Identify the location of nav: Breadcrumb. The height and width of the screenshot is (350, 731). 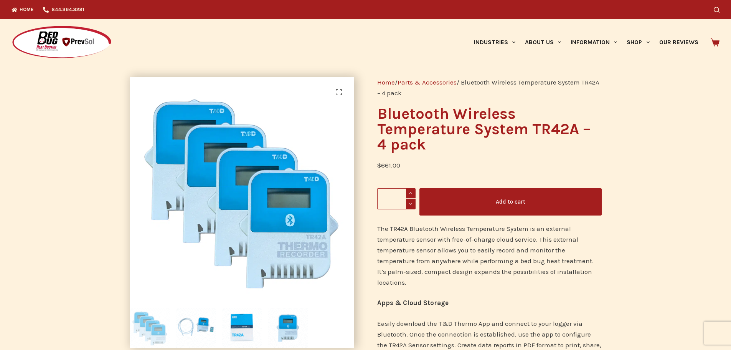
(489, 87).